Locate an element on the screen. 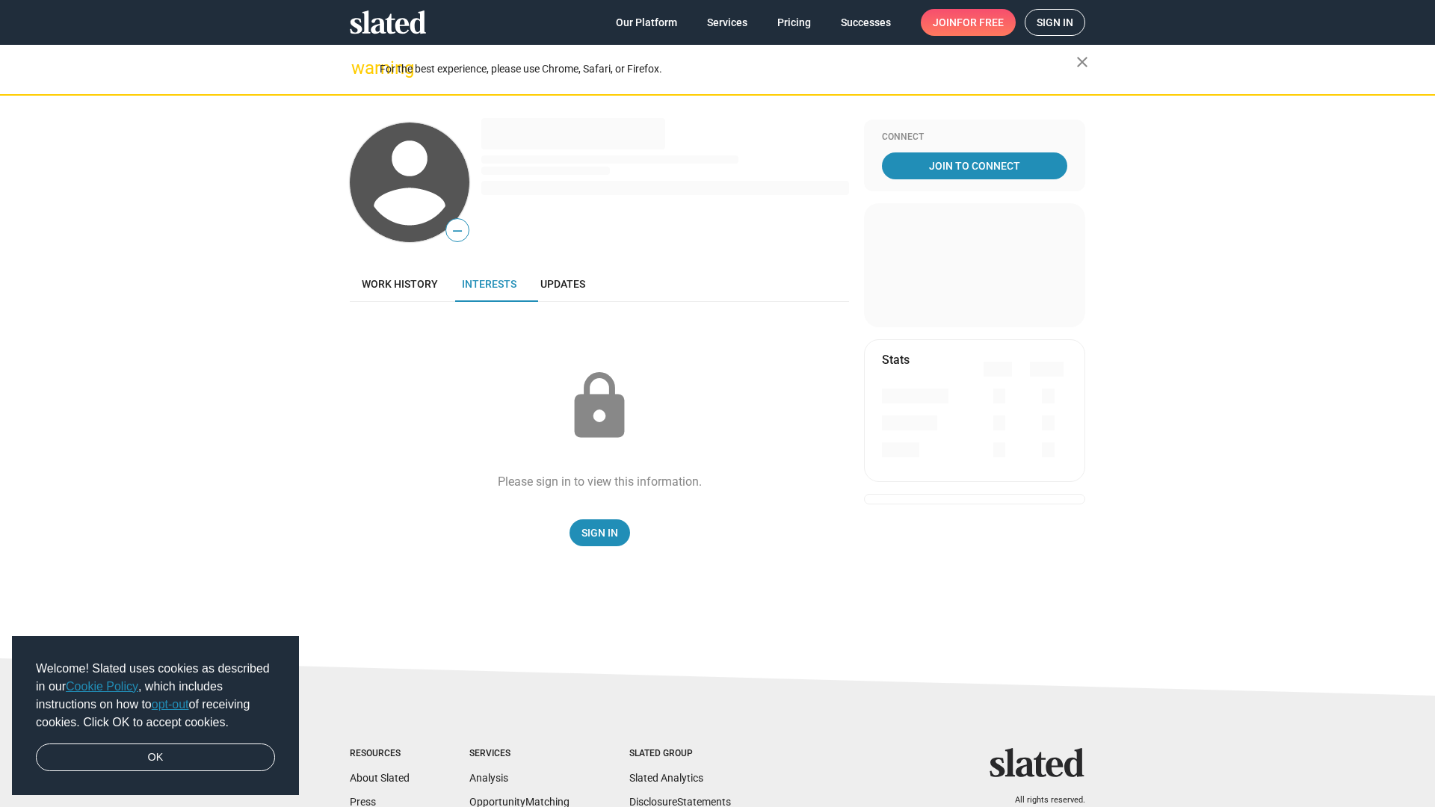  span: Successes is located at coordinates (866, 22).